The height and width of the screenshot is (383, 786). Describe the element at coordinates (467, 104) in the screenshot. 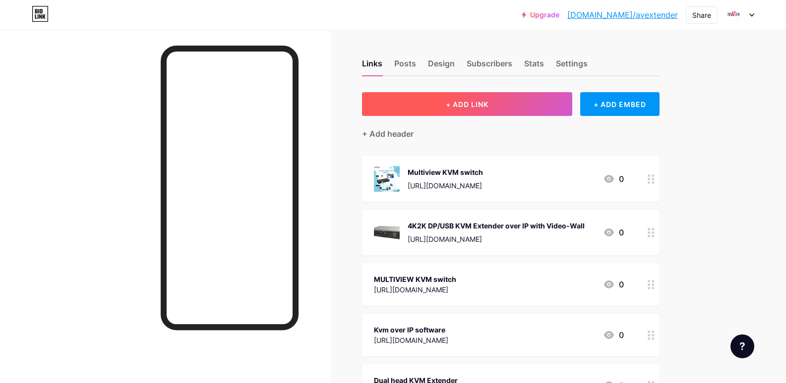

I see `span: + ADD LINK` at that location.